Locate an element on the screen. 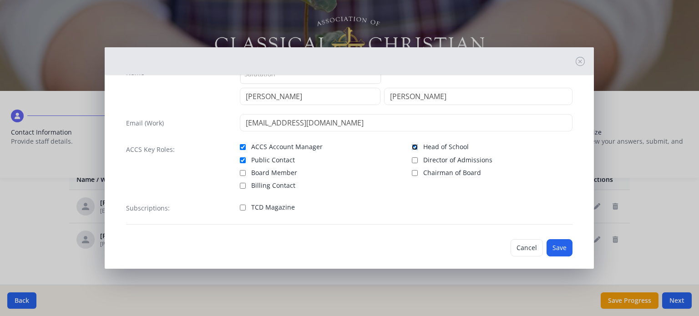 Image resolution: width=699 pixels, height=316 pixels. input: ACCS Account Manager is located at coordinates (242, 147).